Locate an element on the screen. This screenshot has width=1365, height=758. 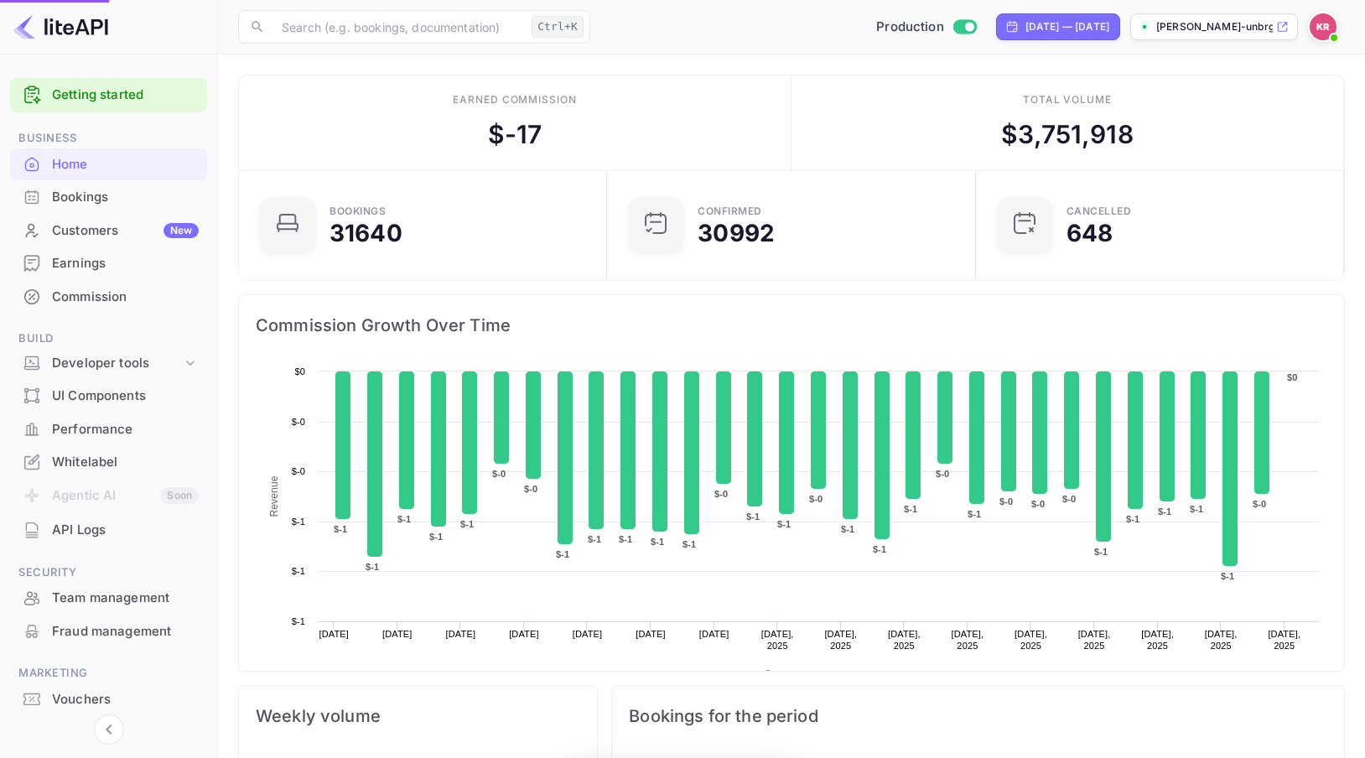
div: Click to change the date range period is located at coordinates (1058, 27).